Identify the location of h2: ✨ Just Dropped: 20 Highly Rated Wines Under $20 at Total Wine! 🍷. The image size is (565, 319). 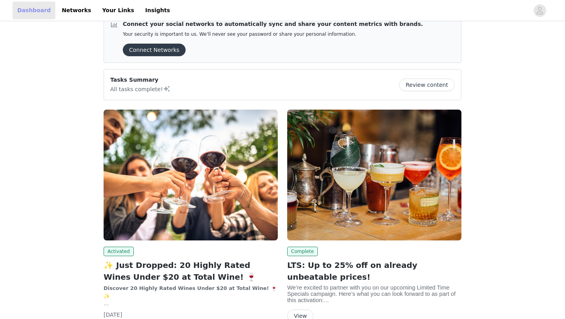
(191, 271).